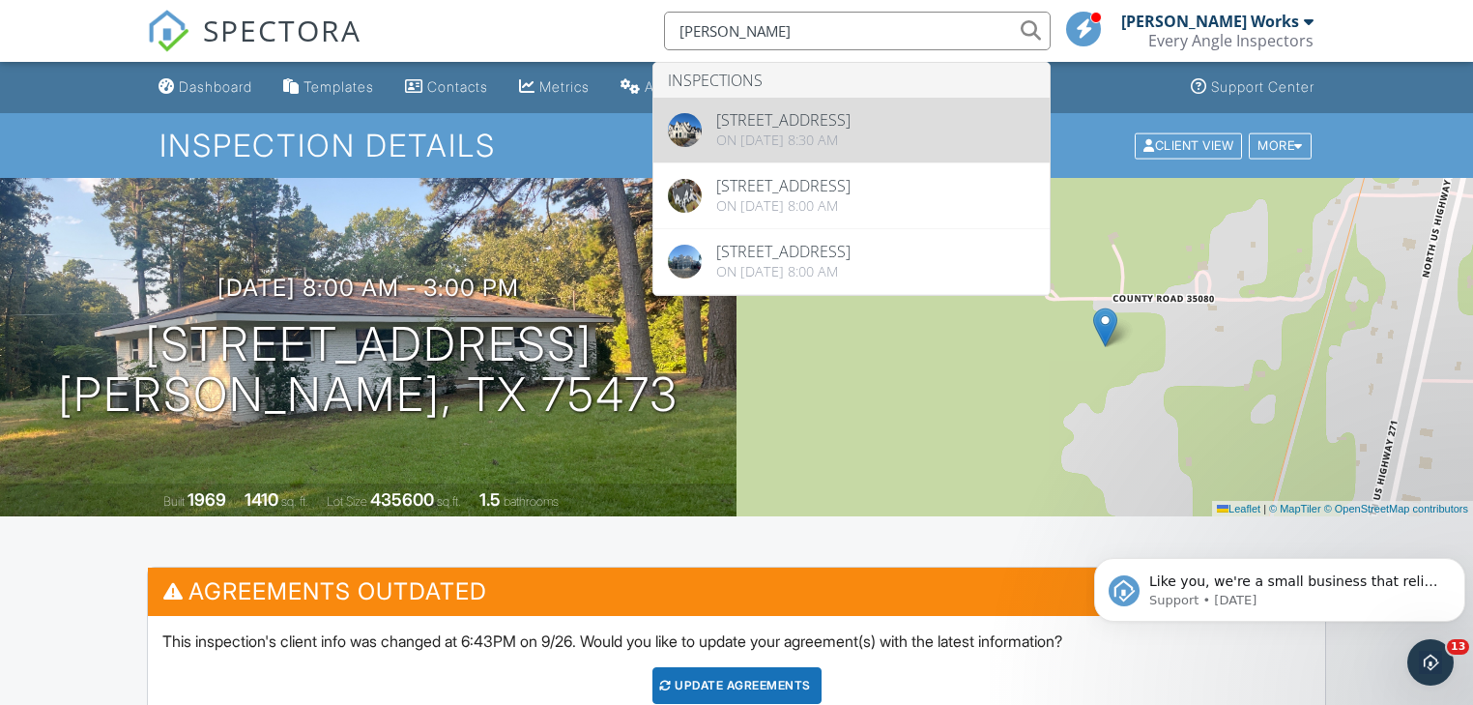 The height and width of the screenshot is (705, 1473). Describe the element at coordinates (852, 80) in the screenshot. I see `li: Inspections` at that location.